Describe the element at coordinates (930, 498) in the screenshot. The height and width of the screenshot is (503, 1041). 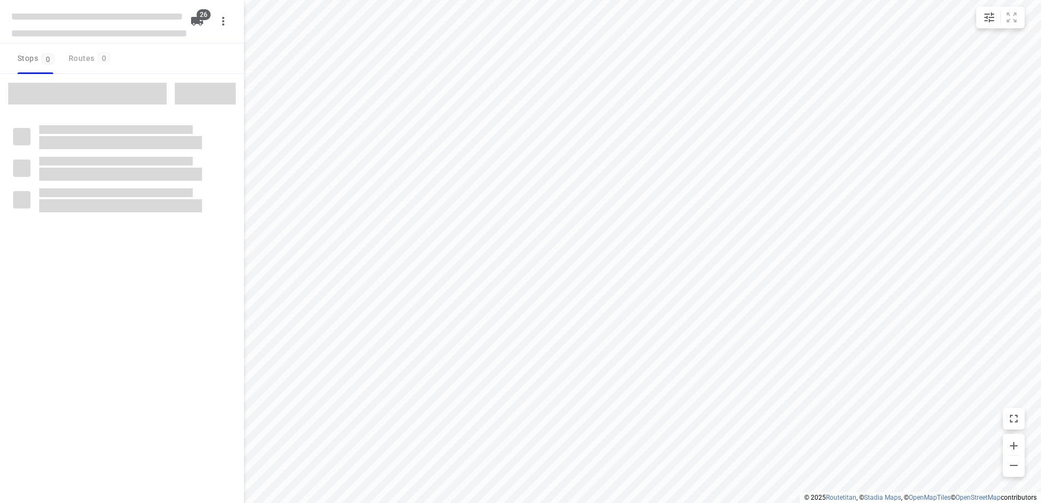
I see `a: OpenMapTiles` at that location.